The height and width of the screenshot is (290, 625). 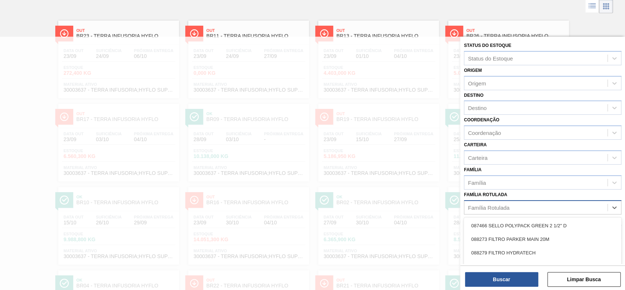 What do you see at coordinates (386, 36) in the screenshot?
I see `span: BR13 - TERRA INFUSORIA HYFLO` at bounding box center [386, 36].